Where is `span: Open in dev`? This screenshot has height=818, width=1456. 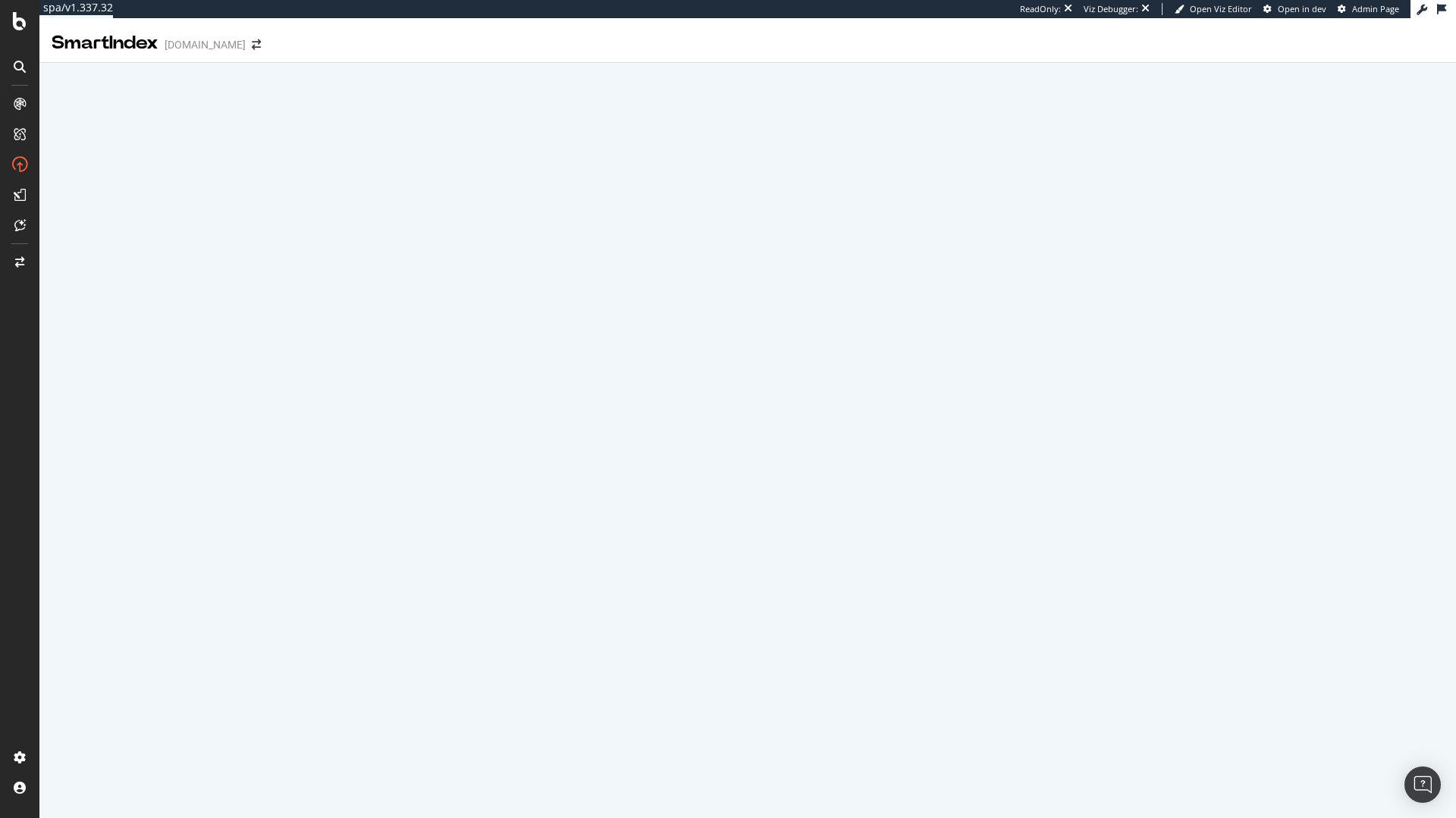 span: Open in dev is located at coordinates (1302, 9).